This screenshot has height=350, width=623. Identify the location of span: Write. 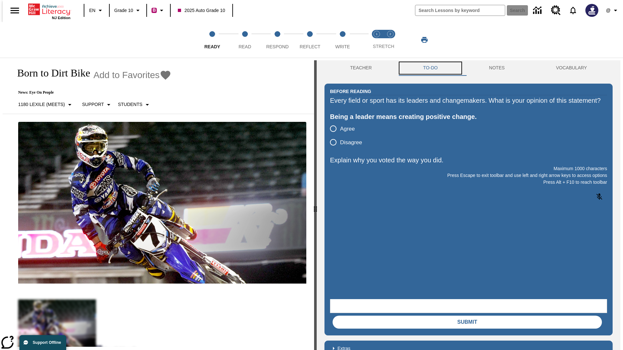
(342, 47).